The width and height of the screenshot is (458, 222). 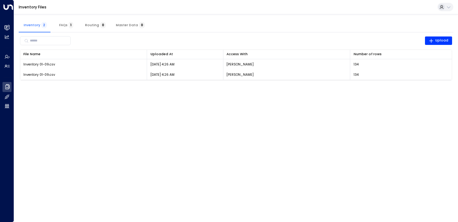 I want to click on span: Master Data, so click(x=130, y=25).